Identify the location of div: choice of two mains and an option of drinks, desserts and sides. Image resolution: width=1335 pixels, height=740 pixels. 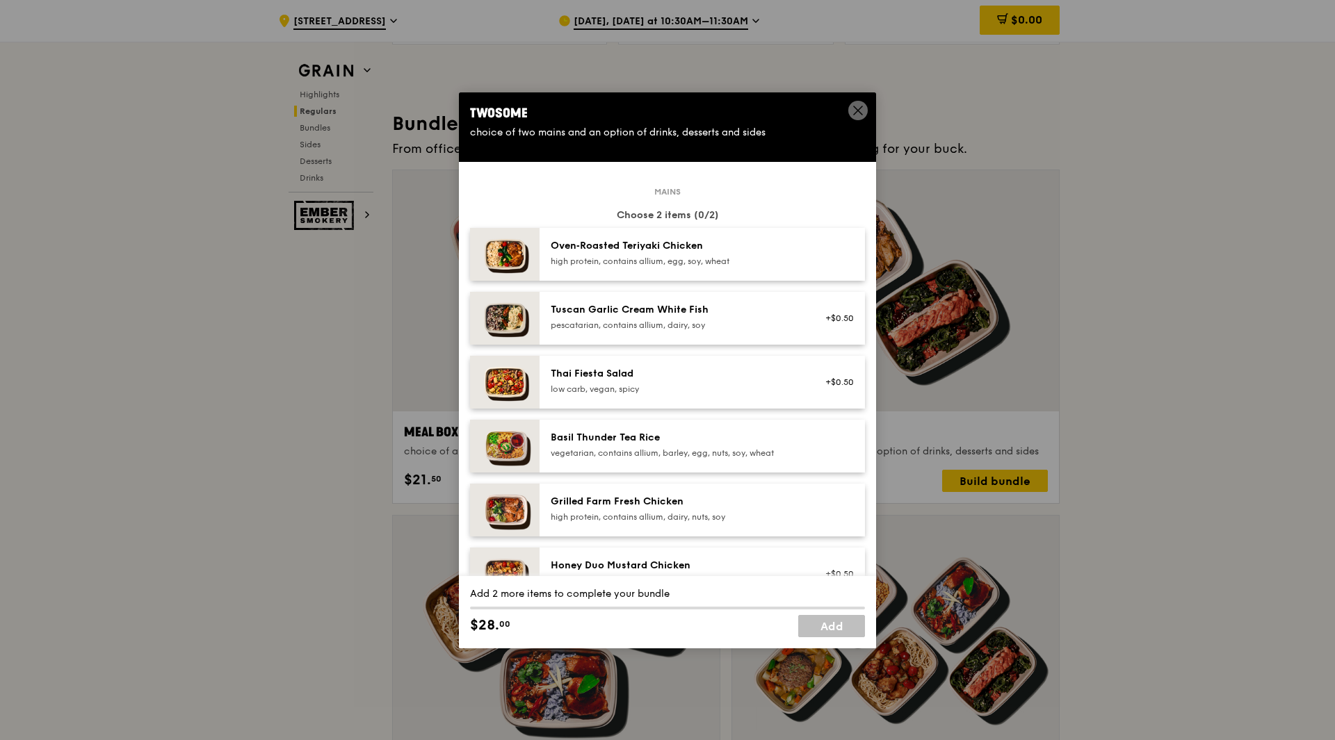
(667, 133).